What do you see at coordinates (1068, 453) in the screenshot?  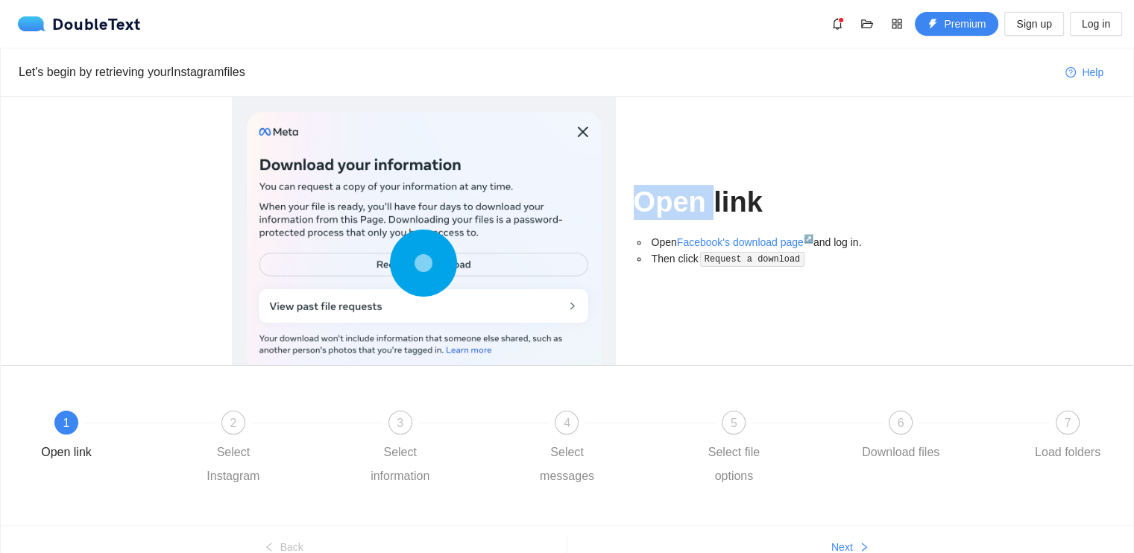 I see `div: Load folders` at bounding box center [1068, 453].